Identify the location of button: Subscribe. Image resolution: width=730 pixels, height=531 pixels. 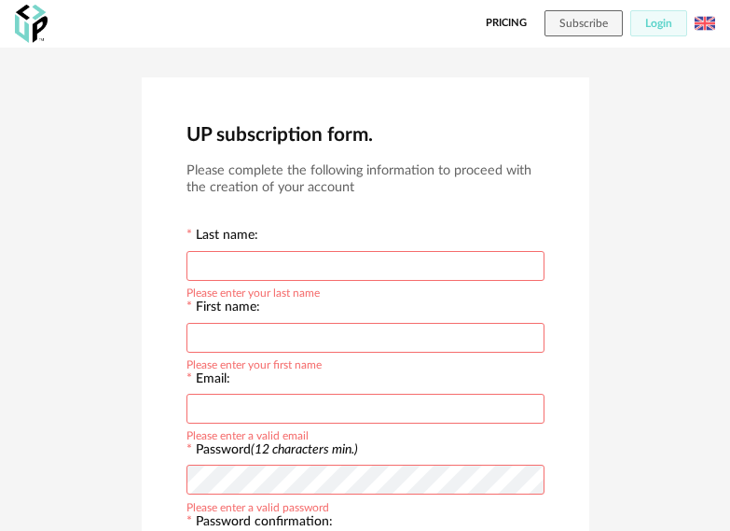
(584, 23).